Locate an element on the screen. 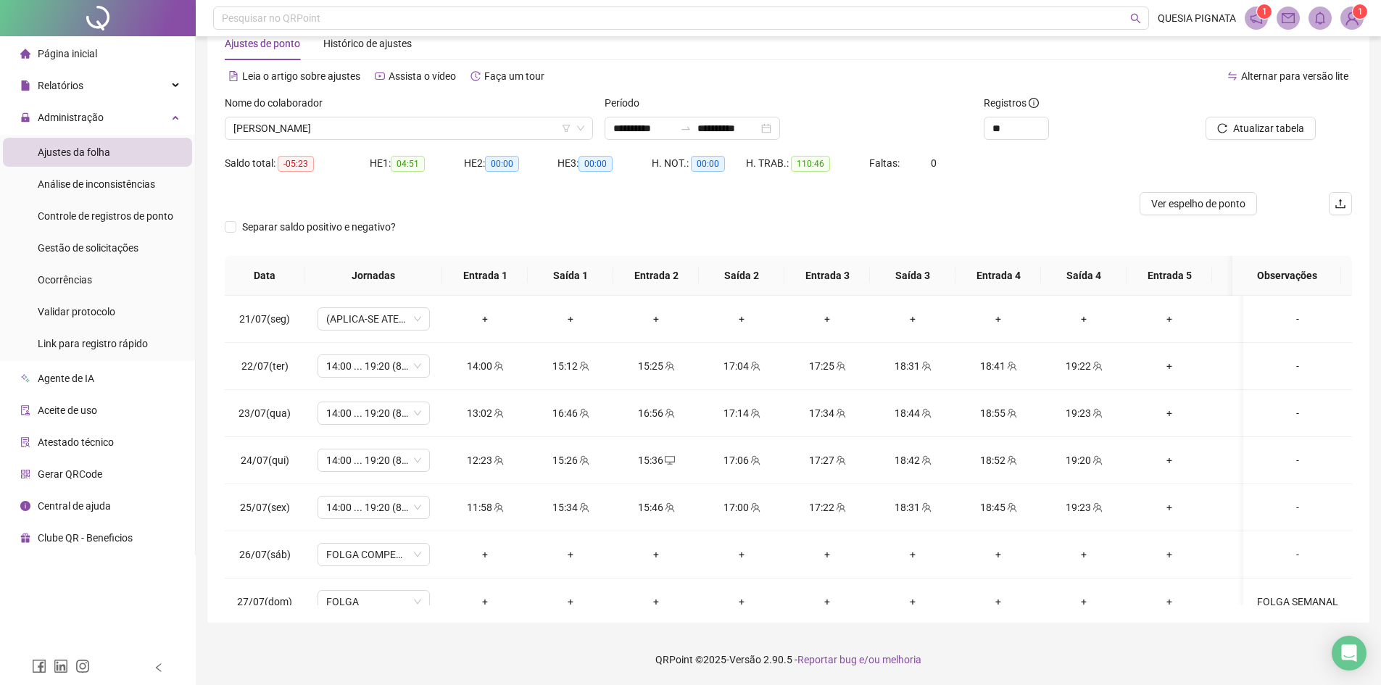  span: to is located at coordinates (686, 128).